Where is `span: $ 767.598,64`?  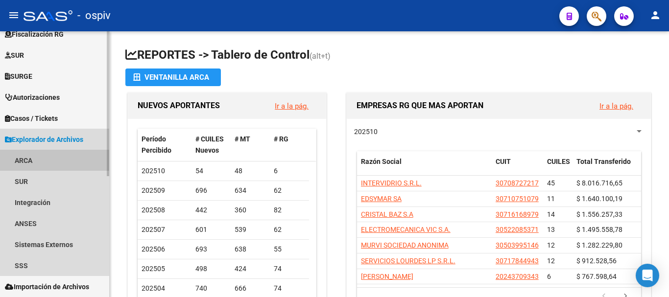
span: $ 767.598,64 is located at coordinates (597, 277).